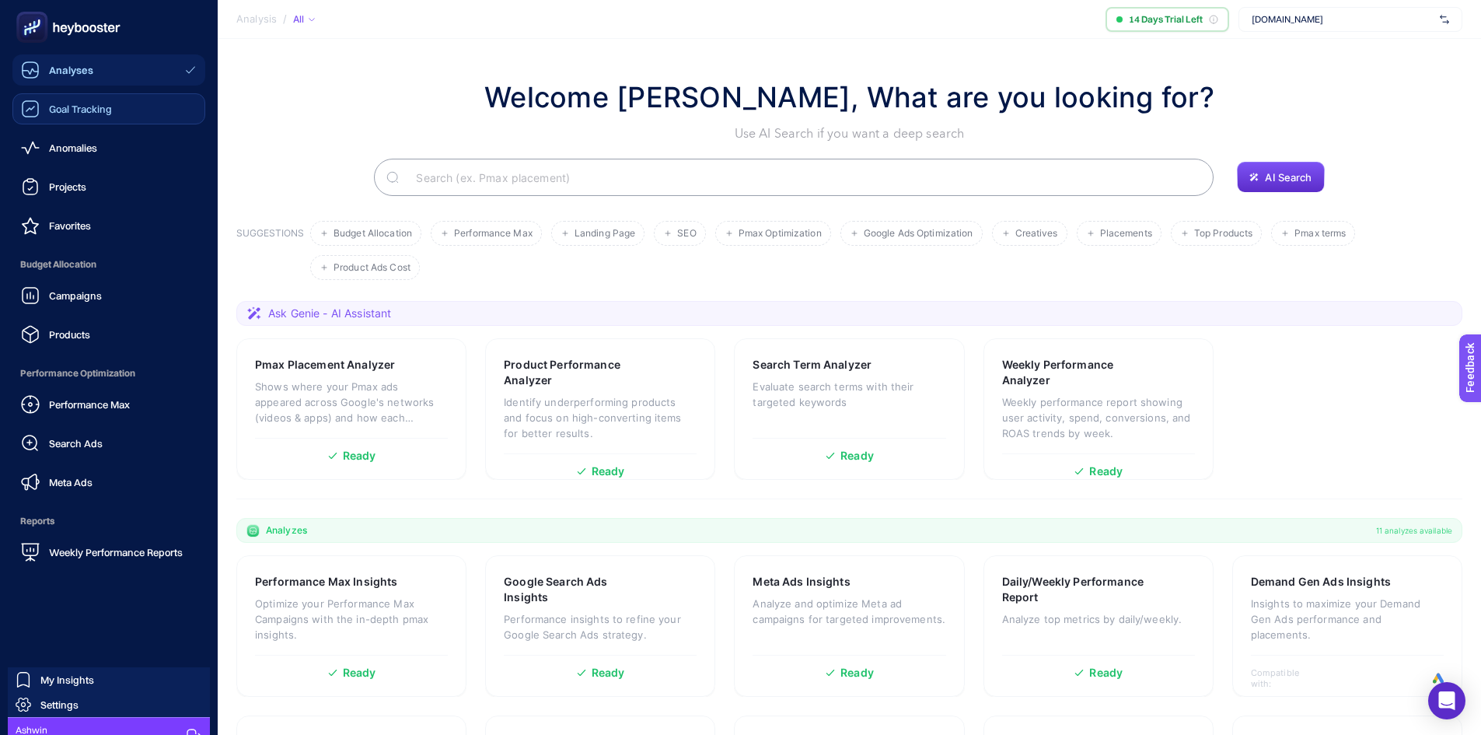  I want to click on p: Analyze and optimize Meta ad campaigns for targeted improvements., so click(849, 611).